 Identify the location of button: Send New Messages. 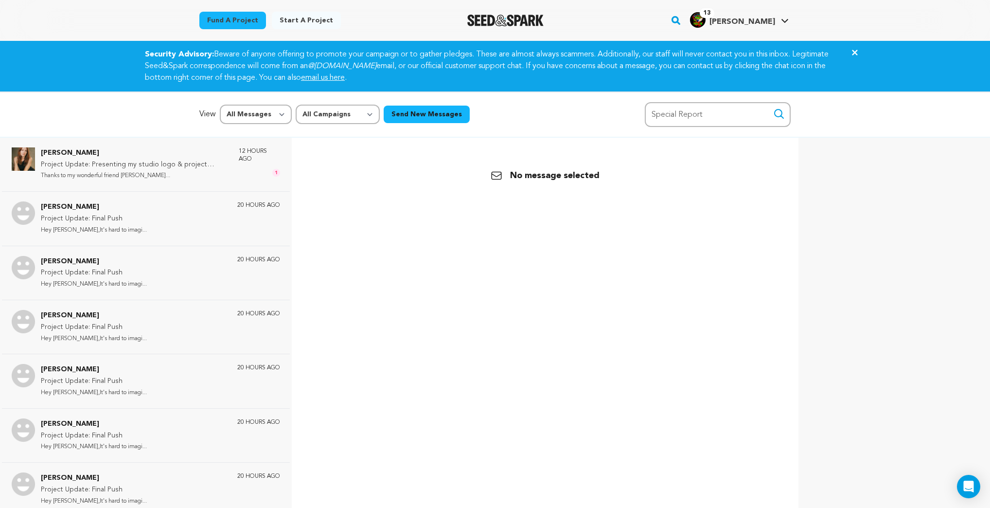
(427, 114).